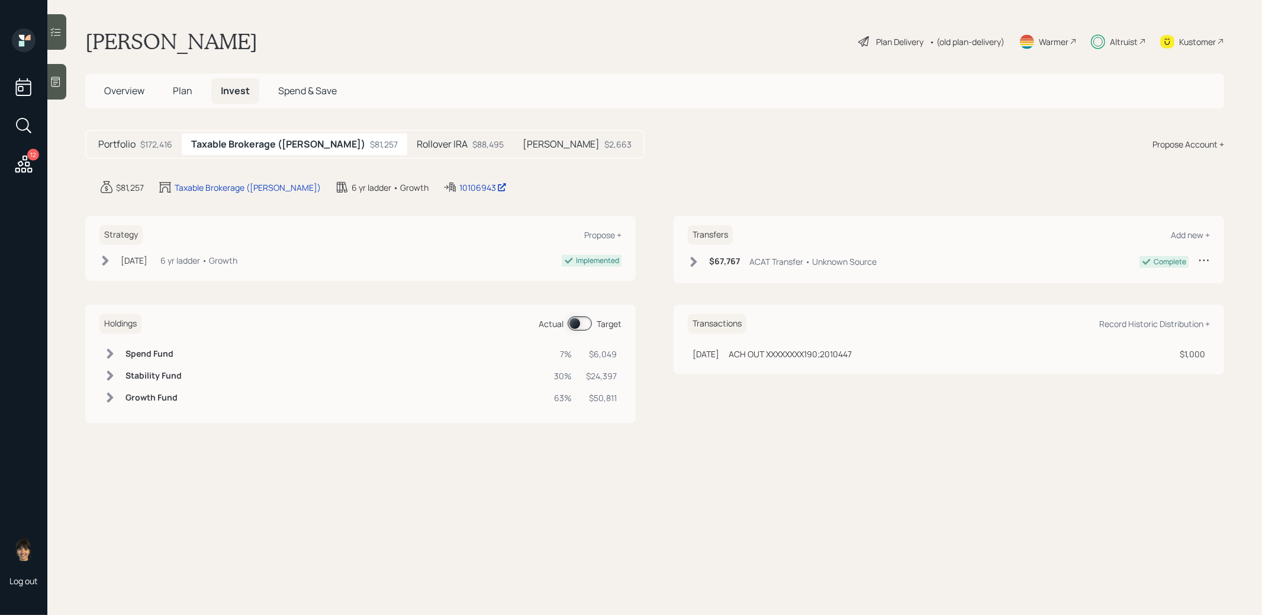  I want to click on div: Add new +, so click(1191, 234).